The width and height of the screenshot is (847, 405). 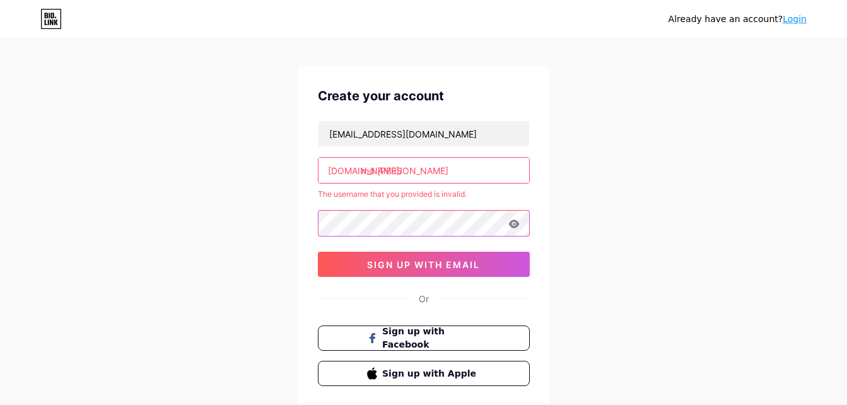 What do you see at coordinates (738, 19) in the screenshot?
I see `div: Already have an account?` at bounding box center [738, 19].